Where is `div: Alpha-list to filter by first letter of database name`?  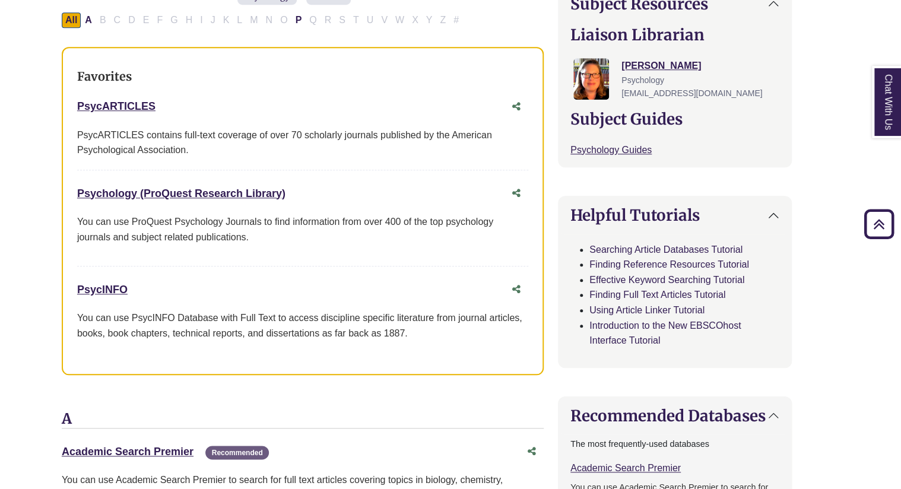 div: Alpha-list to filter by first letter of database name is located at coordinates (262, 19).